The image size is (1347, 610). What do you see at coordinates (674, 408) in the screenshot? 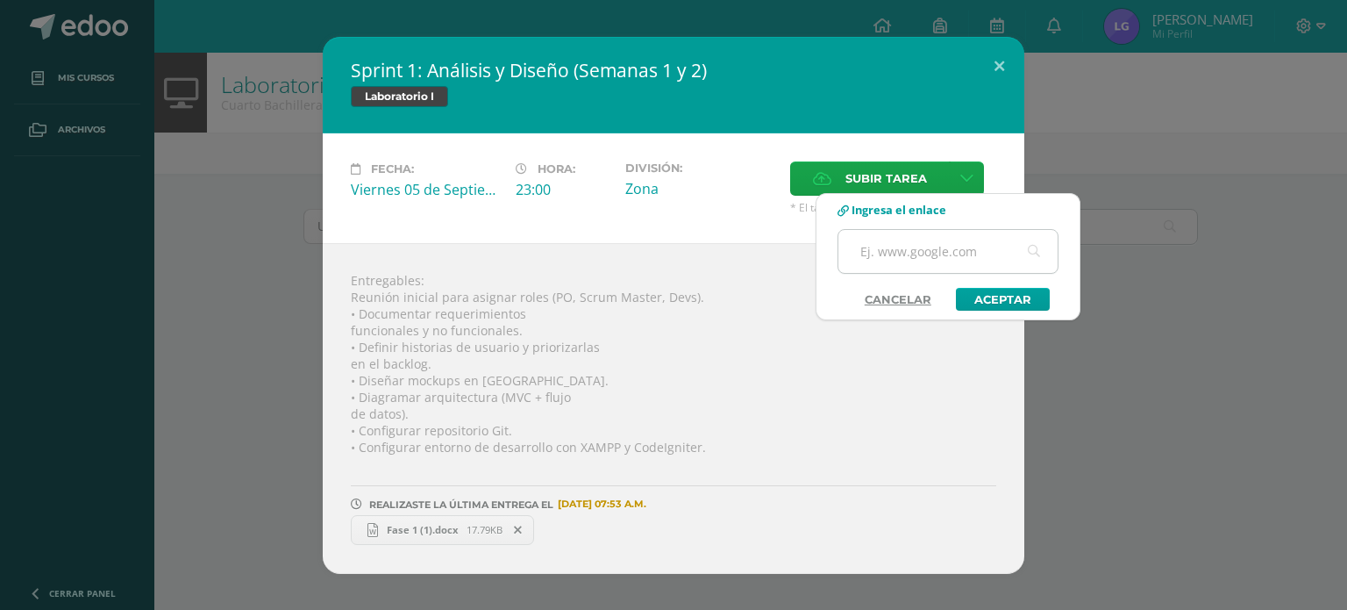
I see `div: Entregables: Reunión inicial para asignar roles (PO, Scrum Master, Devs). • Documentar requerimie...` at bounding box center [674, 408].